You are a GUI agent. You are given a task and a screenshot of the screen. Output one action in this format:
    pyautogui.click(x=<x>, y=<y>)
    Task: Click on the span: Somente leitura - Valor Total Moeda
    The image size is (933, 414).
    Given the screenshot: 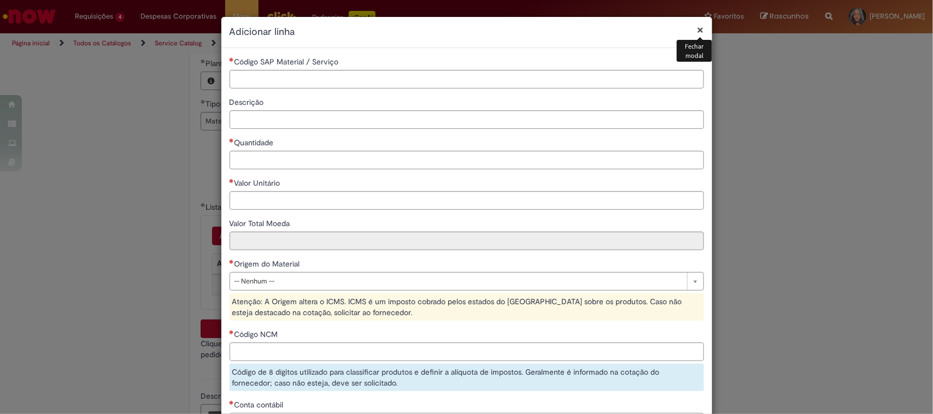 What is the action you would take?
    pyautogui.click(x=261, y=224)
    